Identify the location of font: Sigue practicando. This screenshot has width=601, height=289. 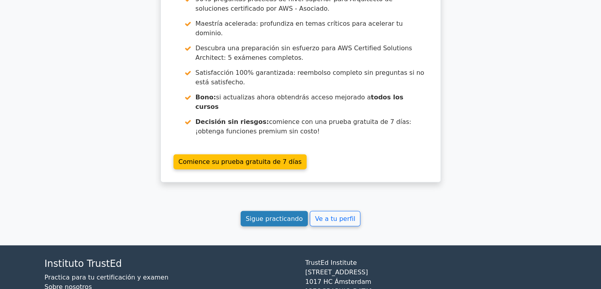
(274, 218).